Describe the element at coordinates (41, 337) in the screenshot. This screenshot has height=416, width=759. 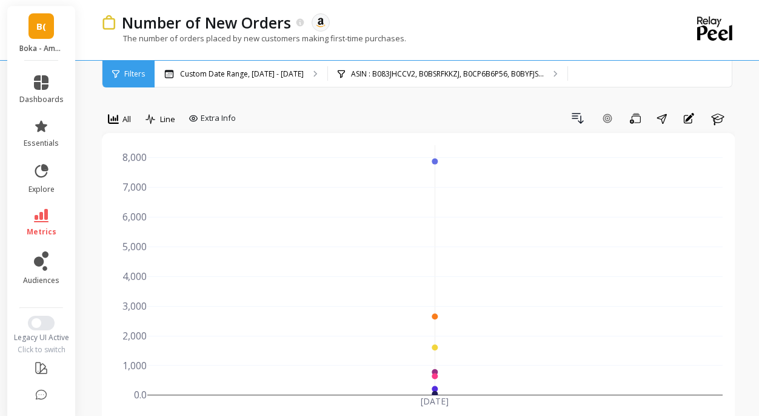
I see `div: Legacy UI Active` at that location.